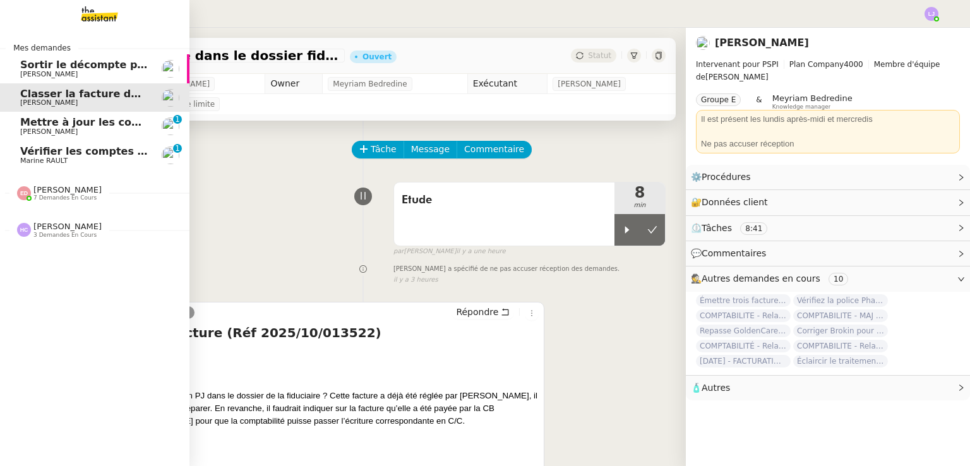 This screenshot has height=466, width=970. I want to click on span: Etude, so click(504, 200).